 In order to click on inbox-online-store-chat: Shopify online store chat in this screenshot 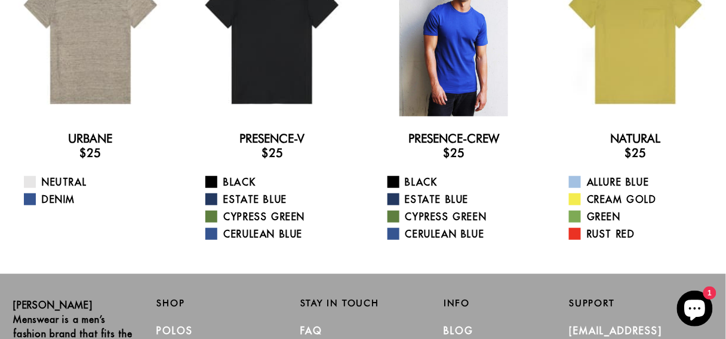, I will do `click(695, 310)`.